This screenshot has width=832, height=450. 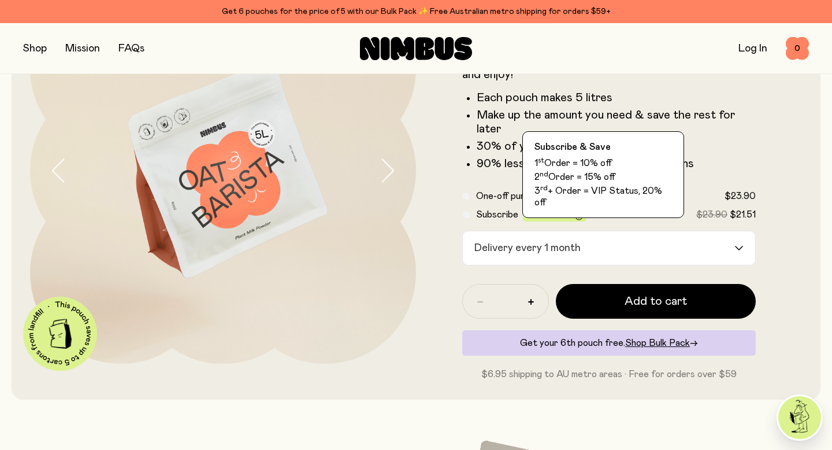 What do you see at coordinates (616, 146) in the screenshot?
I see `li: 30% of your daily calcium per serve` at bounding box center [616, 146].